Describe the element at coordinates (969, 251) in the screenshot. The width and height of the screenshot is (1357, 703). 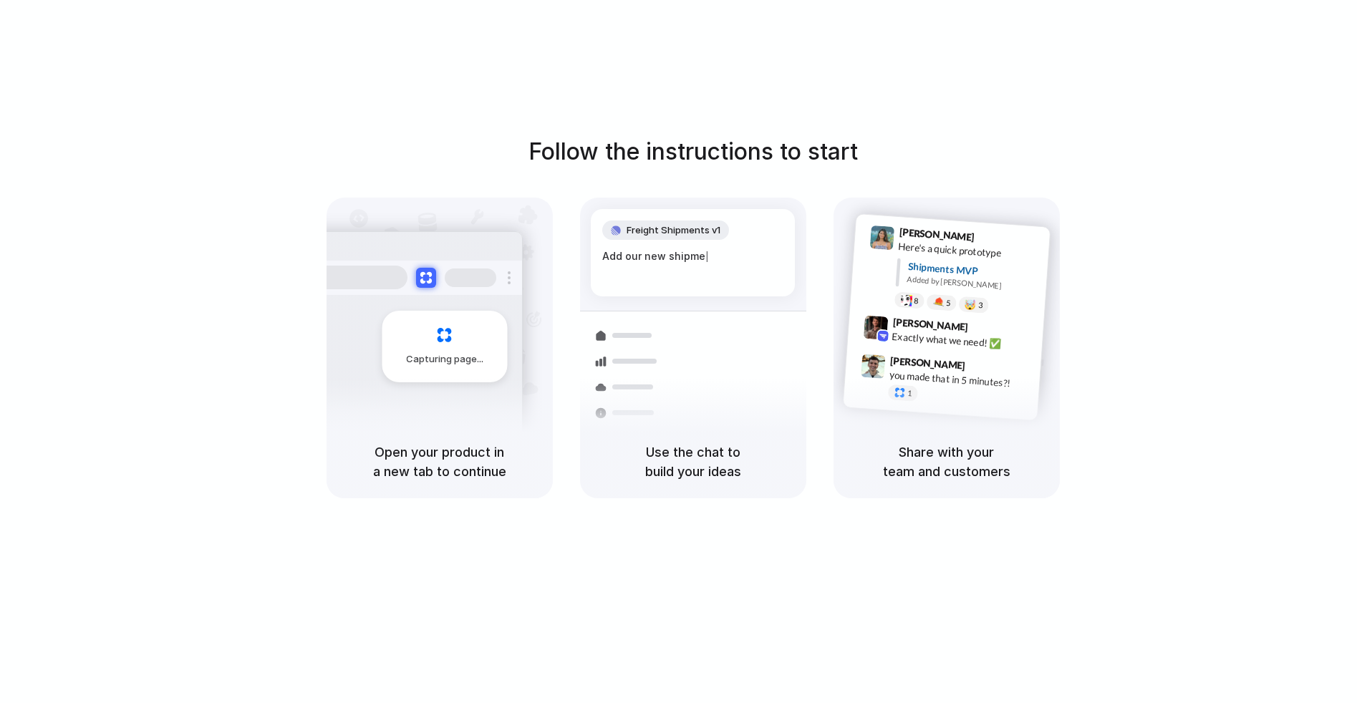
I see `div: Here's a quick prototype` at that location.